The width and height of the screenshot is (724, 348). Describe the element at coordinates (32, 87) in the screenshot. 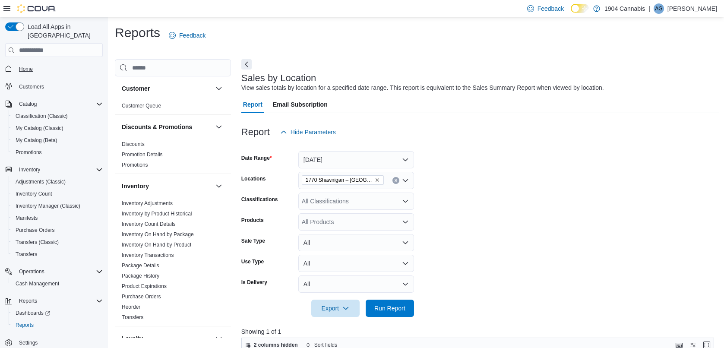

I see `a: Customers` at that location.